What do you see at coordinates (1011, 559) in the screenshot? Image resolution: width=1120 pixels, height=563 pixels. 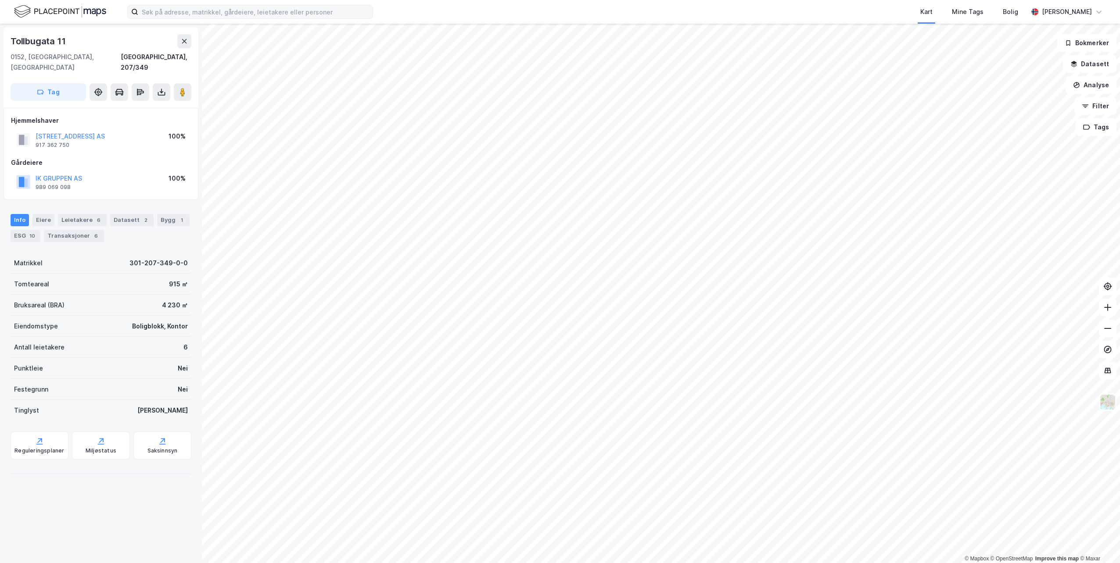 I see `a: OpenStreetMap` at bounding box center [1011, 559].